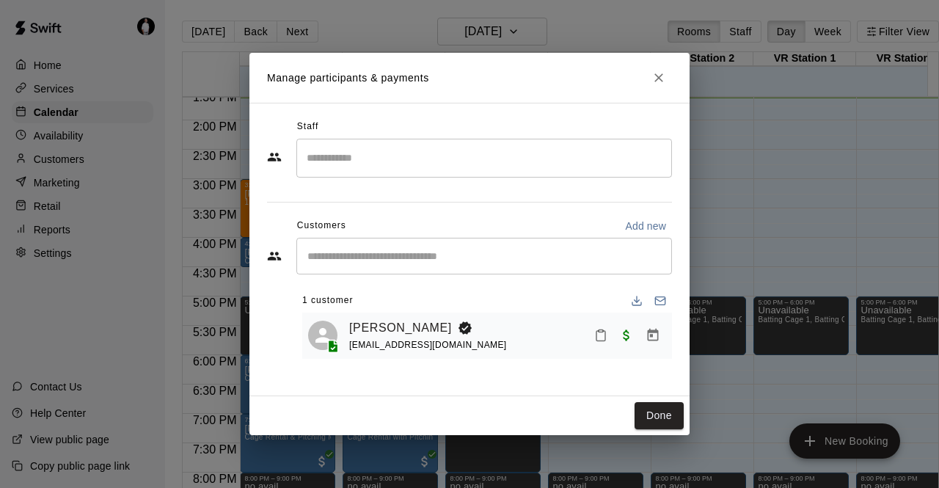 This screenshot has height=488, width=939. What do you see at coordinates (601, 335) in the screenshot?
I see `button: Mark attendance` at bounding box center [601, 335].